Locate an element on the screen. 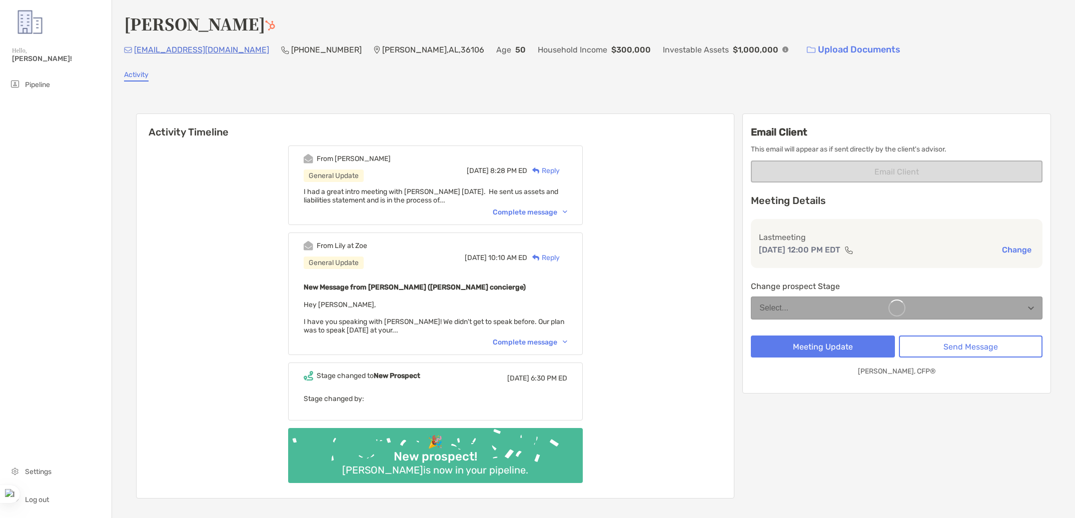 The height and width of the screenshot is (518, 1075). span: Settings is located at coordinates (38, 472).